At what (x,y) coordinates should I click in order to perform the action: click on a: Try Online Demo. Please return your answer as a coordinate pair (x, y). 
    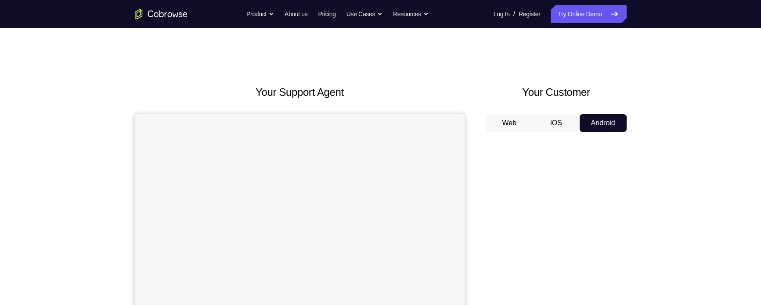
    Looking at the image, I should click on (588, 14).